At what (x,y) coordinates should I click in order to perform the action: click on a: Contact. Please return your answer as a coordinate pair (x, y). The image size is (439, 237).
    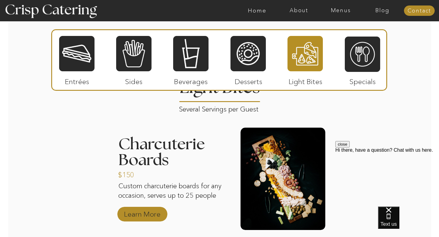
    Looking at the image, I should click on (419, 11).